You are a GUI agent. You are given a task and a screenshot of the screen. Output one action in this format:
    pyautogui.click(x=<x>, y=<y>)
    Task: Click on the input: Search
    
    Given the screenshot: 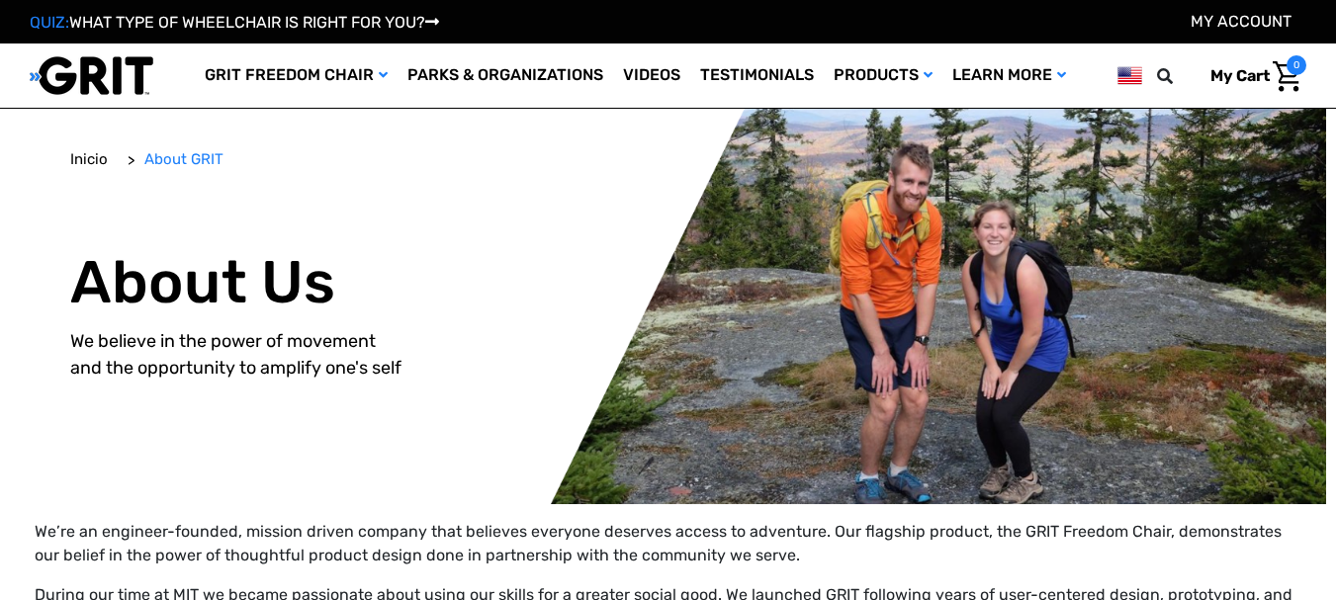 What is the action you would take?
    pyautogui.click(x=1181, y=76)
    